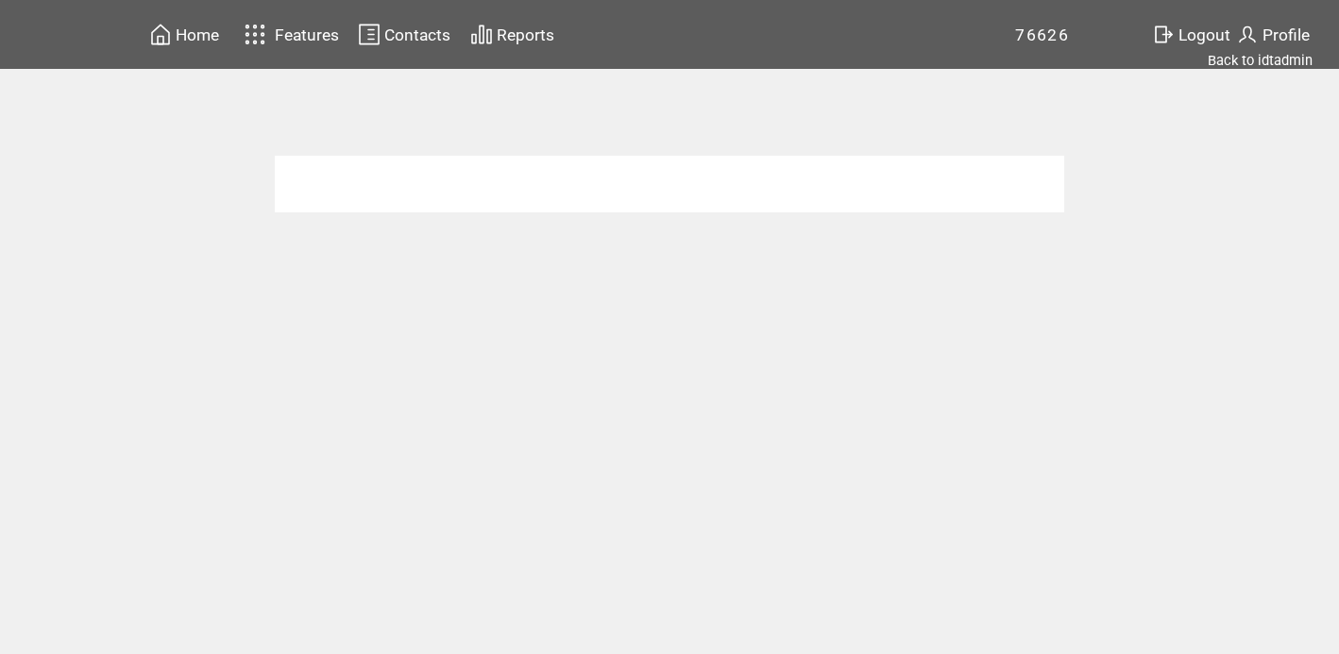 The image size is (1339, 654). Describe the element at coordinates (1204, 35) in the screenshot. I see `span: Logout` at that location.